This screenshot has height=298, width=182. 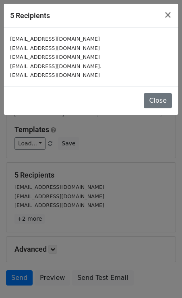 What do you see at coordinates (162, 278) in the screenshot?
I see `div: Widget de chat` at bounding box center [162, 278].